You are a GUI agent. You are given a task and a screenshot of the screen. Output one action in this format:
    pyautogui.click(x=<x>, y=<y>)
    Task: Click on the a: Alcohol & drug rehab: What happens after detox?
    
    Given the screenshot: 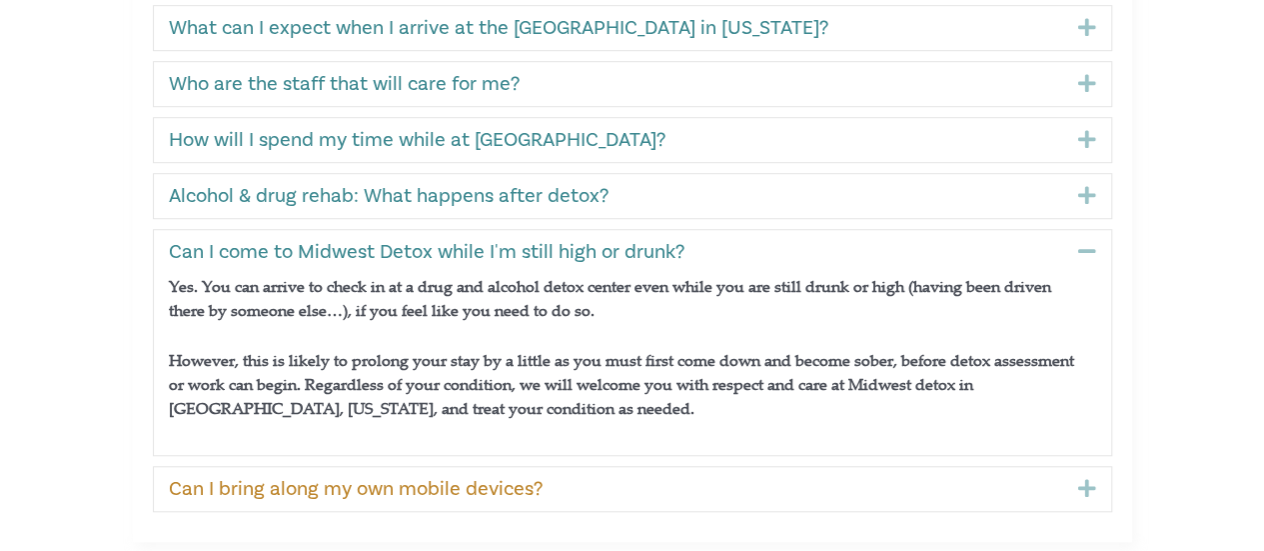 What is the action you would take?
    pyautogui.click(x=609, y=196)
    